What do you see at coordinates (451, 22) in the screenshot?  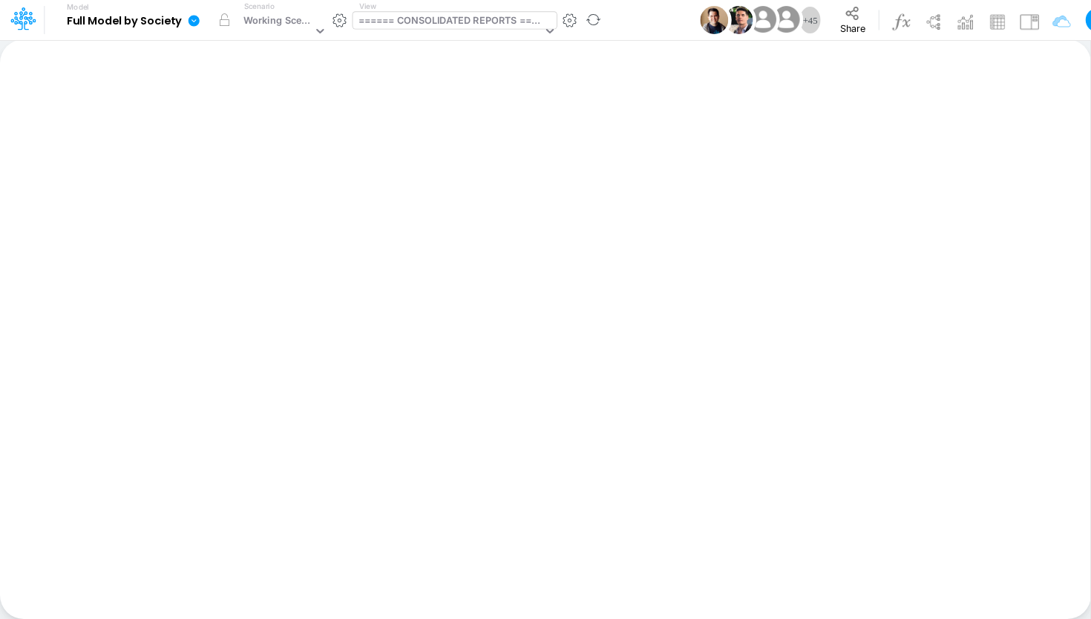 I see `div: ====== CONSOLIDATED REPORTS ======` at bounding box center [451, 22].